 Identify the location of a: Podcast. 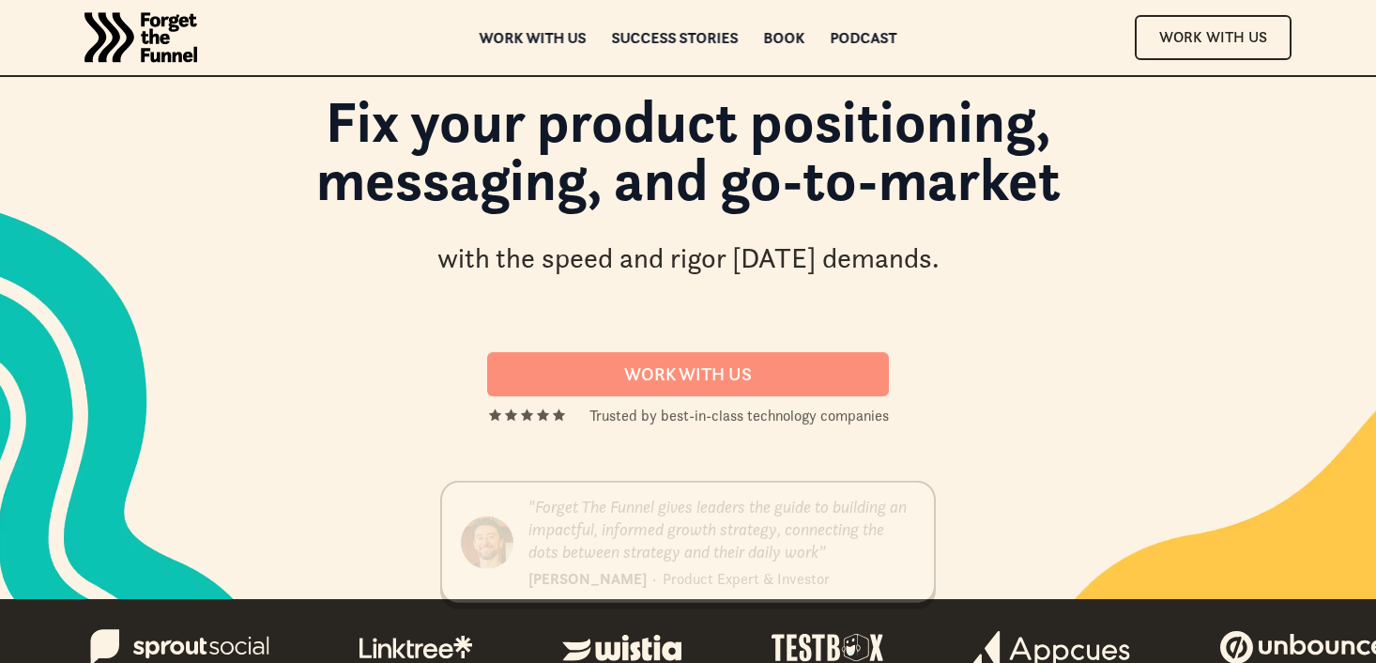
(863, 38).